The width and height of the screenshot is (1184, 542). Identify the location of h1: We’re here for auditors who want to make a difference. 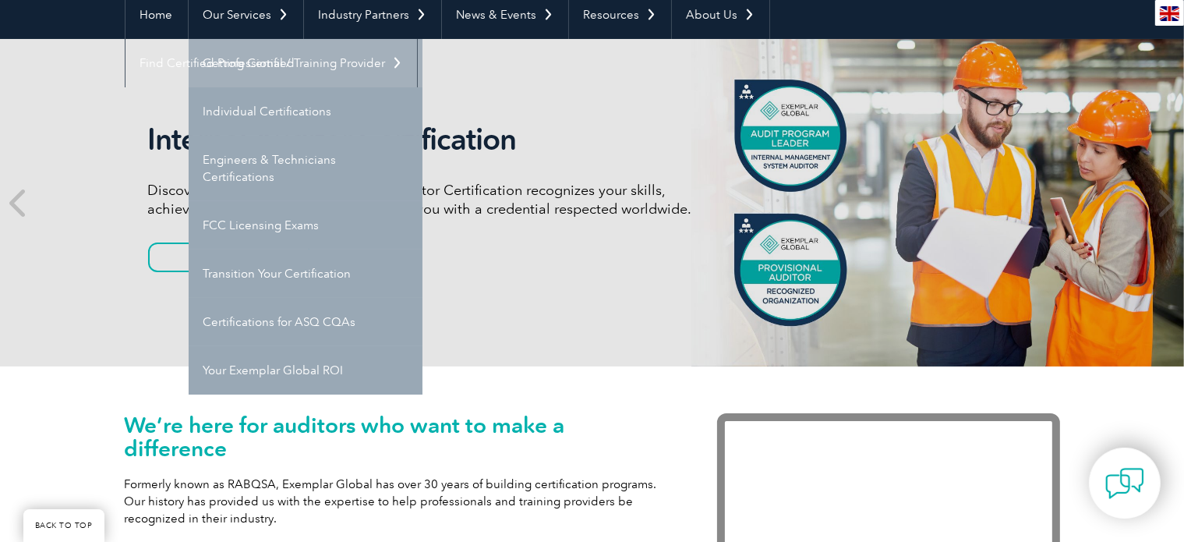
(397, 436).